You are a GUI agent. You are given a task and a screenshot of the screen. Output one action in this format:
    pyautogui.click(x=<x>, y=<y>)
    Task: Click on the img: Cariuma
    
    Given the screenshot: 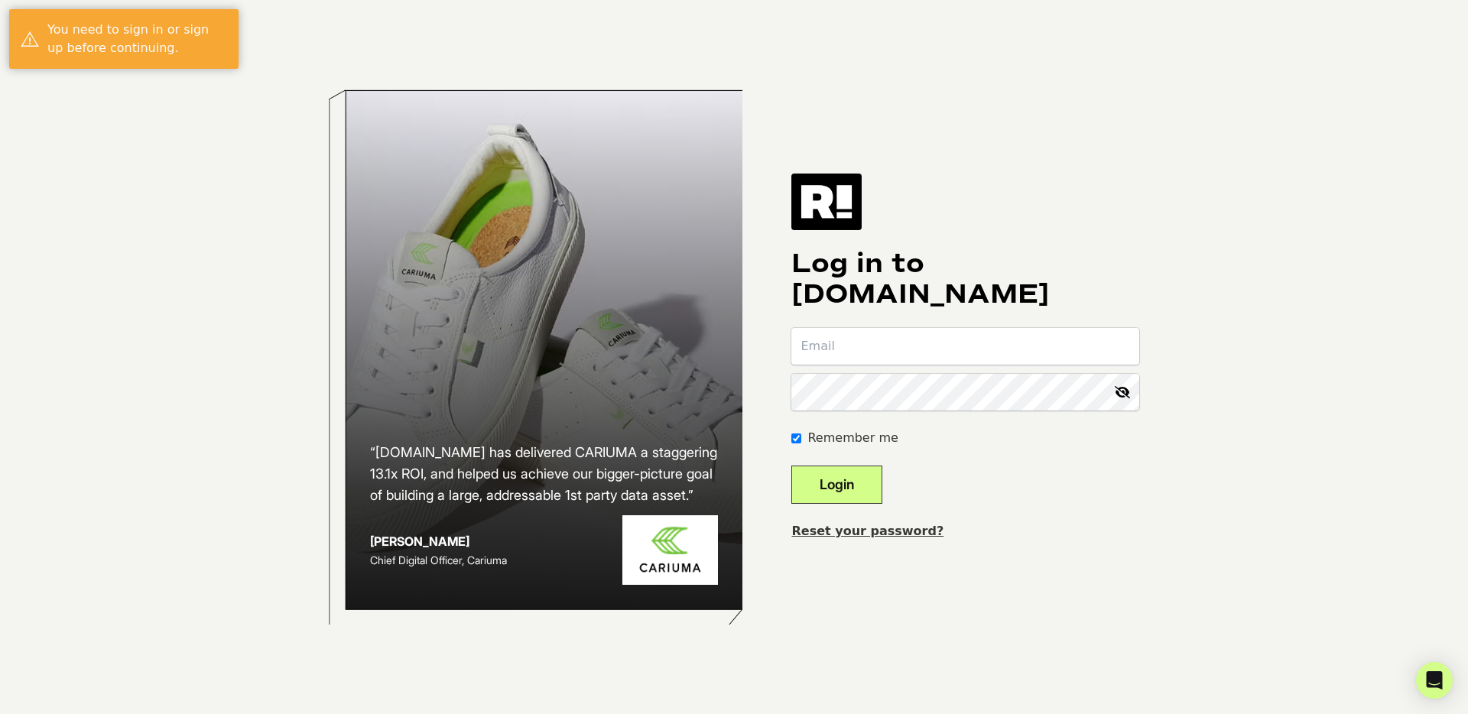 What is the action you would take?
    pyautogui.click(x=670, y=550)
    